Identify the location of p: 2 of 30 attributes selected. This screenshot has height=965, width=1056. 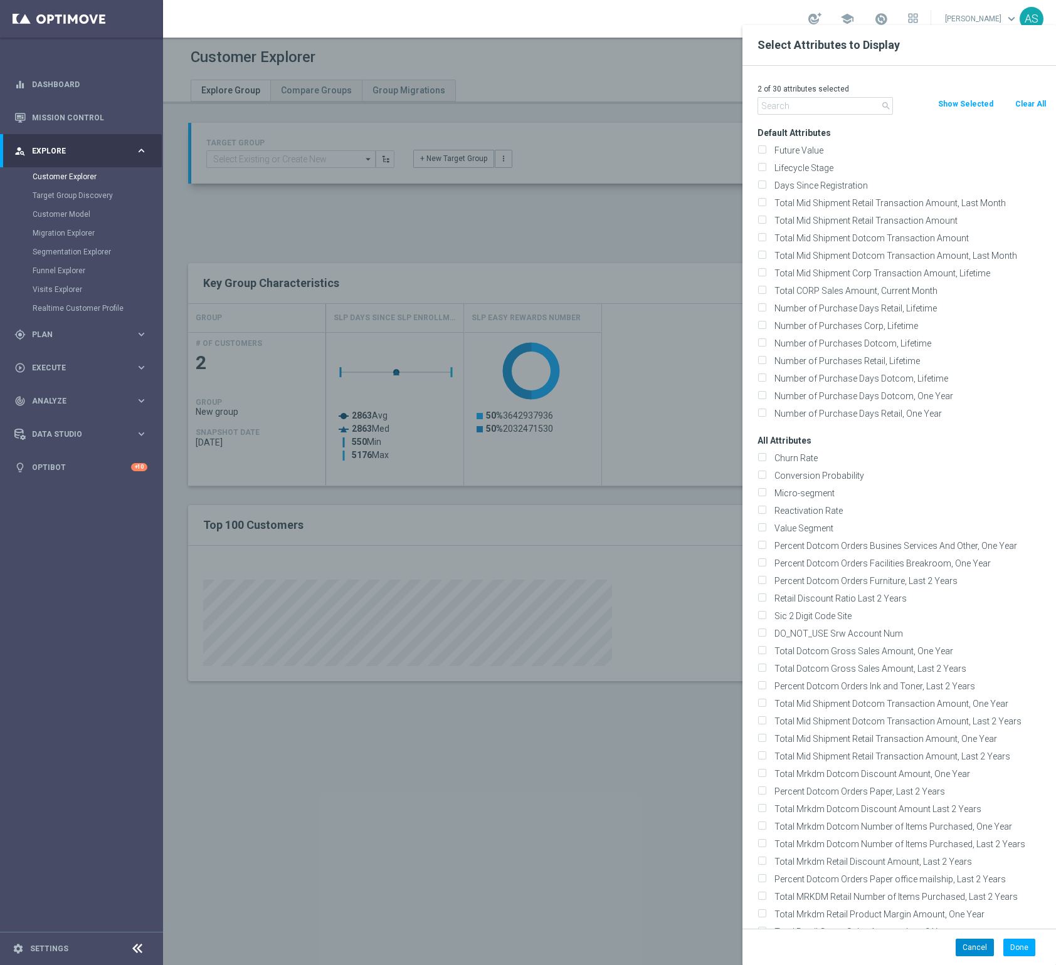
(901, 89).